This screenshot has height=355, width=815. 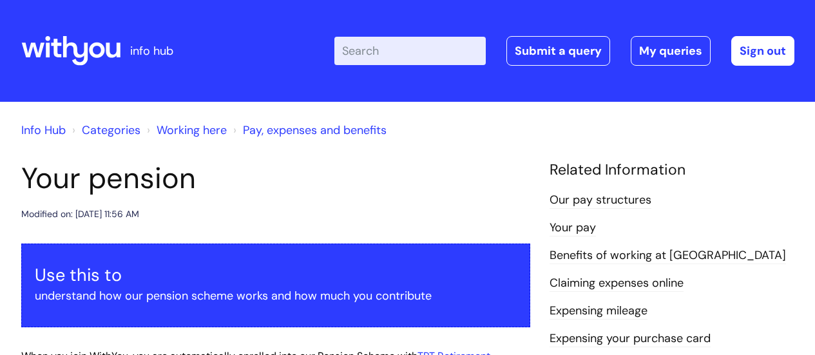 I want to click on a: My queries, so click(x=670, y=51).